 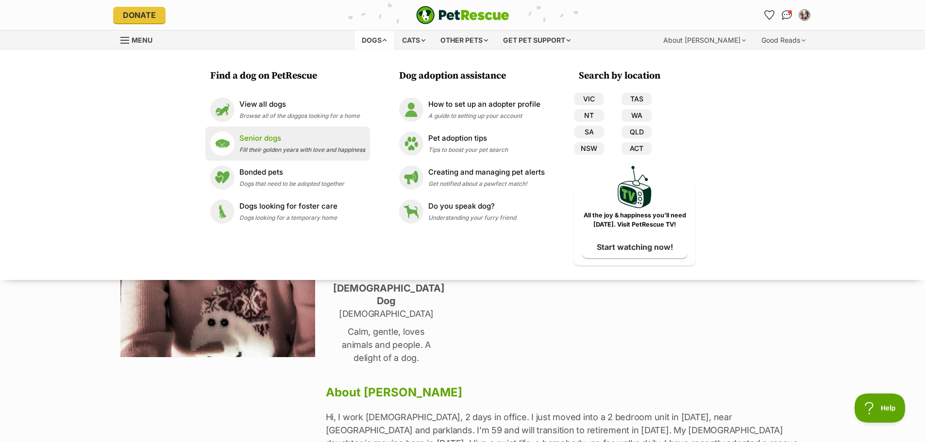 What do you see at coordinates (302, 150) in the screenshot?
I see `span: Fill their golden years with love and happiness` at bounding box center [302, 150].